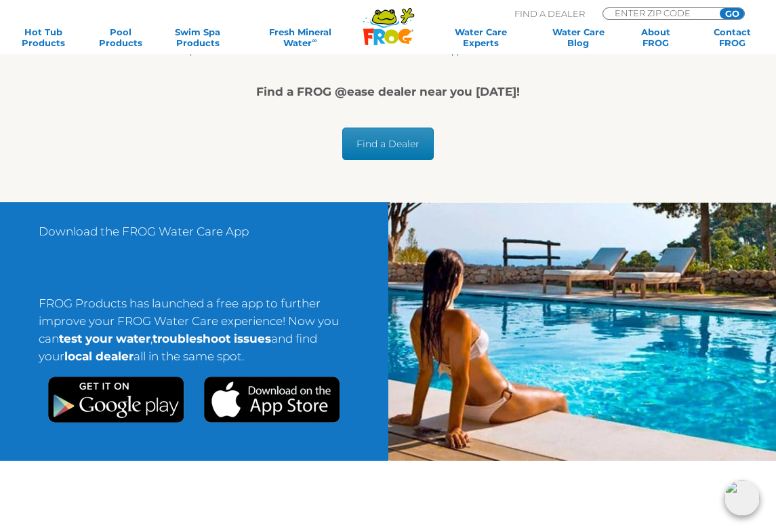  Describe the element at coordinates (272, 399) in the screenshot. I see `img: Apple App Store` at that location.